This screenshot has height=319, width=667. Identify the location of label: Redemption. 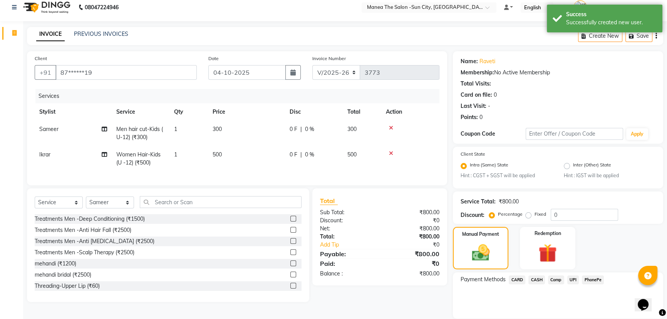
(548, 233).